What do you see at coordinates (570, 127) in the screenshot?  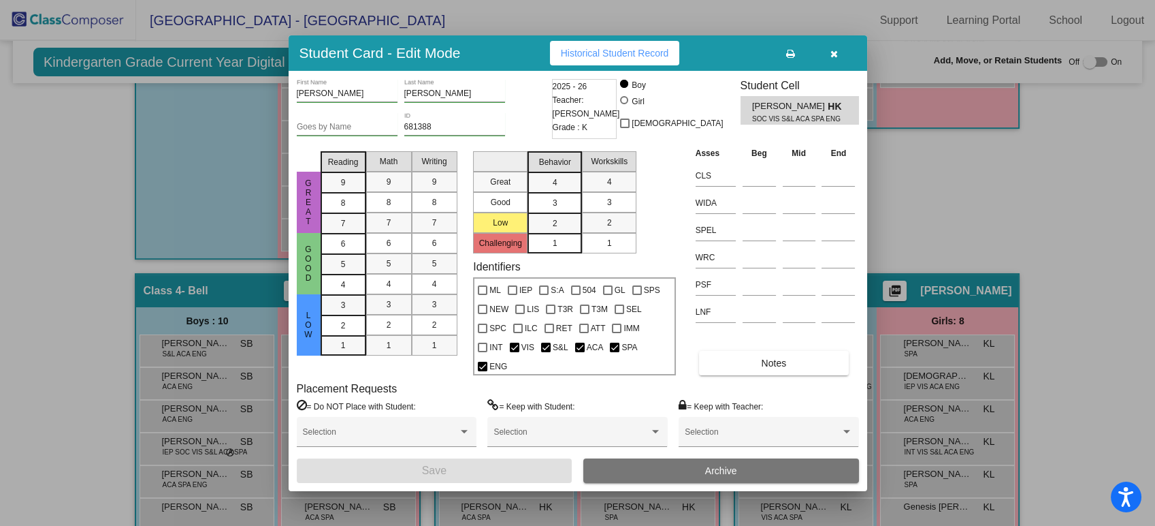 I see `span: Grade : K` at bounding box center [570, 127].